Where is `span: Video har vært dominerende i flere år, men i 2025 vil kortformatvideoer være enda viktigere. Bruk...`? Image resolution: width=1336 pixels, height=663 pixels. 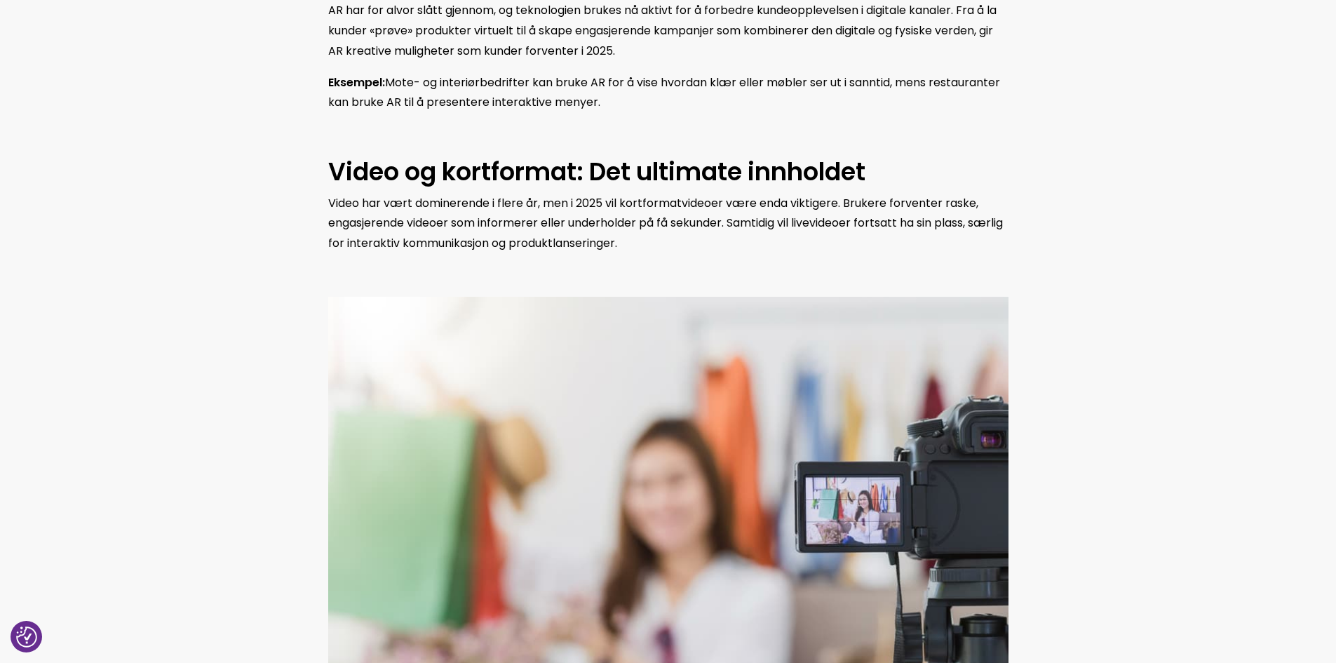 span: Video har vært dominerende i flere år, men i 2025 vil kortformatvideoer være enda viktigere. Bruk... is located at coordinates (666, 223).